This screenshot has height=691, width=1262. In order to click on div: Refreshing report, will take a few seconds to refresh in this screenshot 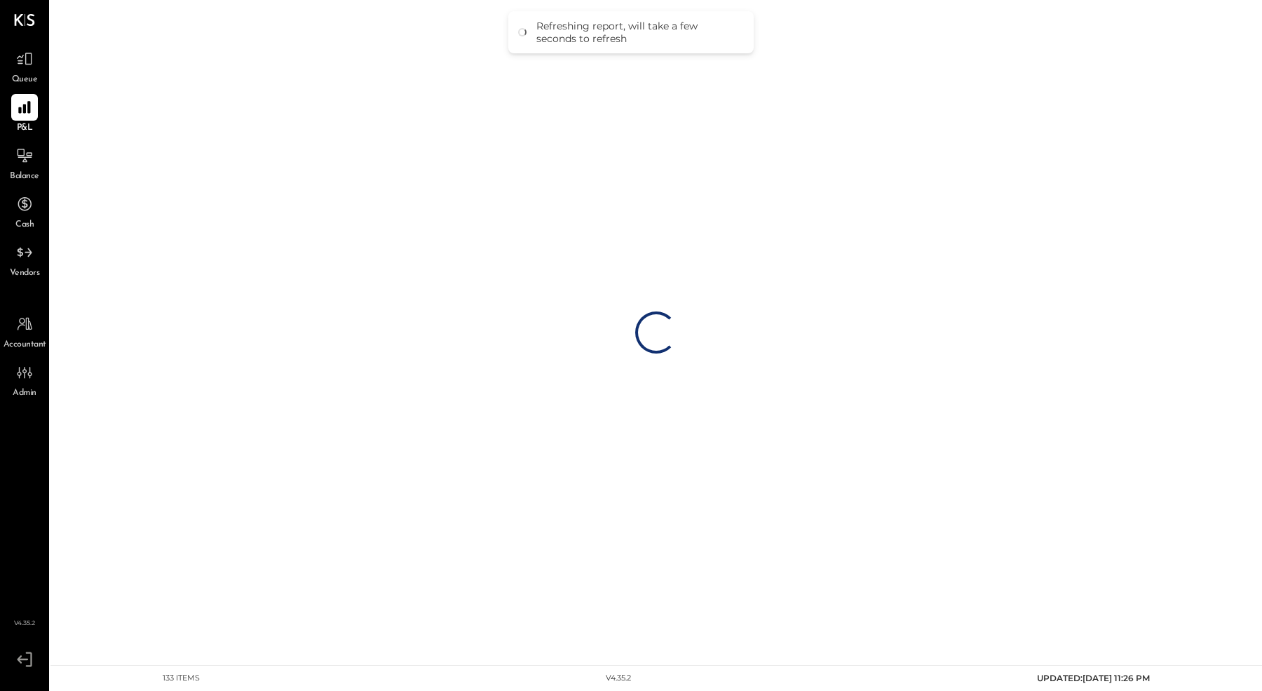, I will do `click(638, 32)`.